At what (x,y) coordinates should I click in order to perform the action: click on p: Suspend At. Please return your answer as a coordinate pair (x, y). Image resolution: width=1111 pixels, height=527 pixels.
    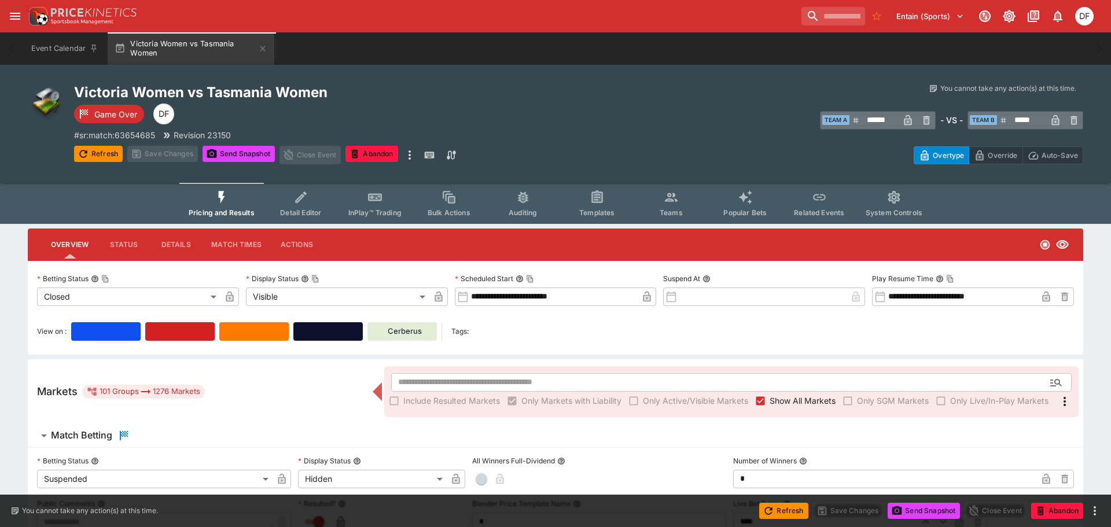
    Looking at the image, I should click on (682, 278).